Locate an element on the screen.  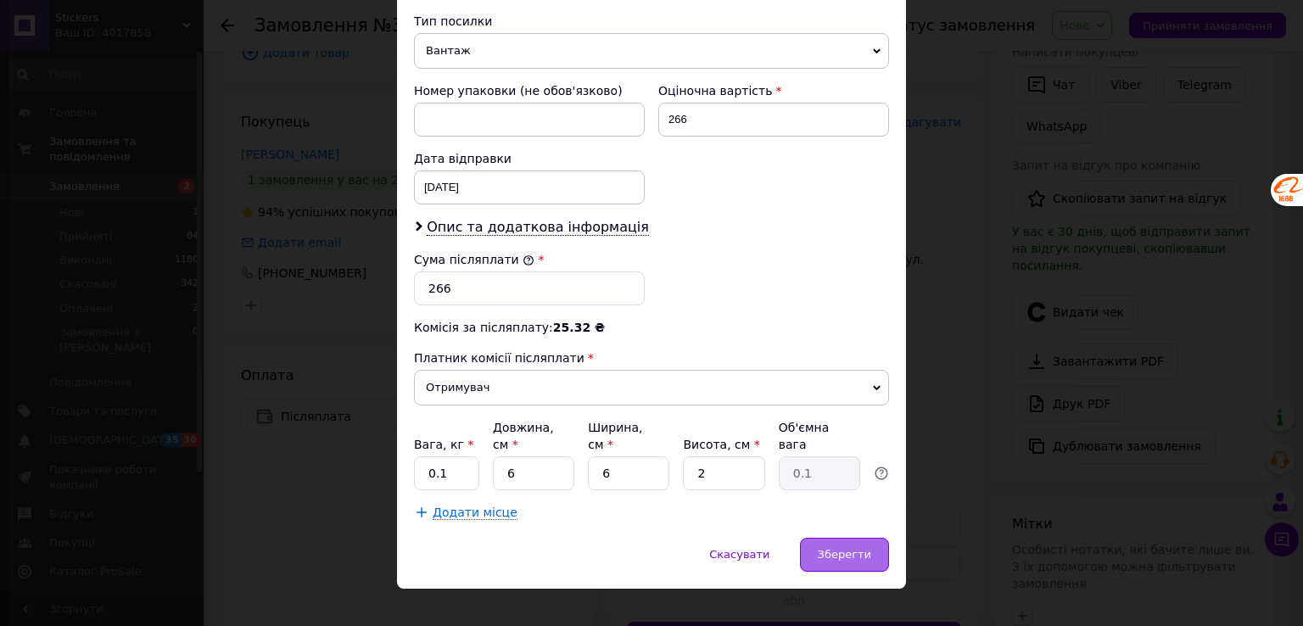
span: Отримувач is located at coordinates (651, 388).